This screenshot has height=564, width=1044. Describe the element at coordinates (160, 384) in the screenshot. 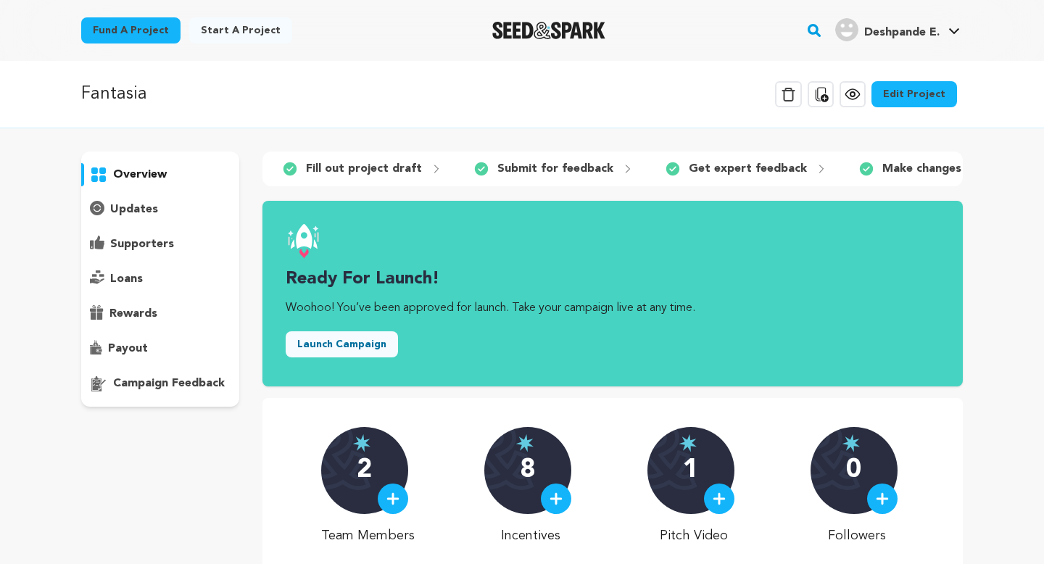

I see `button: campaign feedback` at that location.